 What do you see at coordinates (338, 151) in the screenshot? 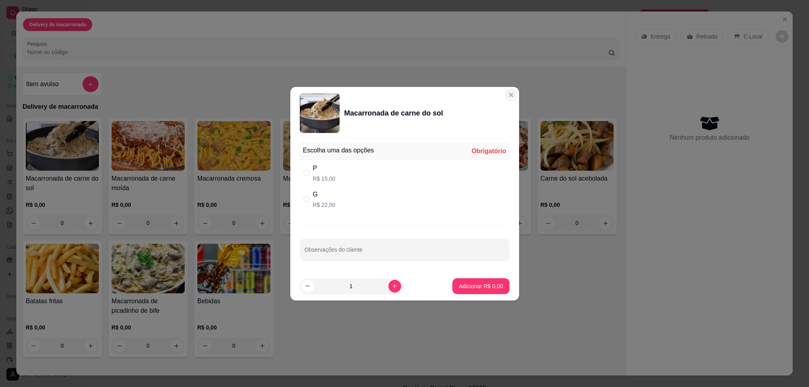
I see `div: Escolha uma das opções` at bounding box center [338, 151].